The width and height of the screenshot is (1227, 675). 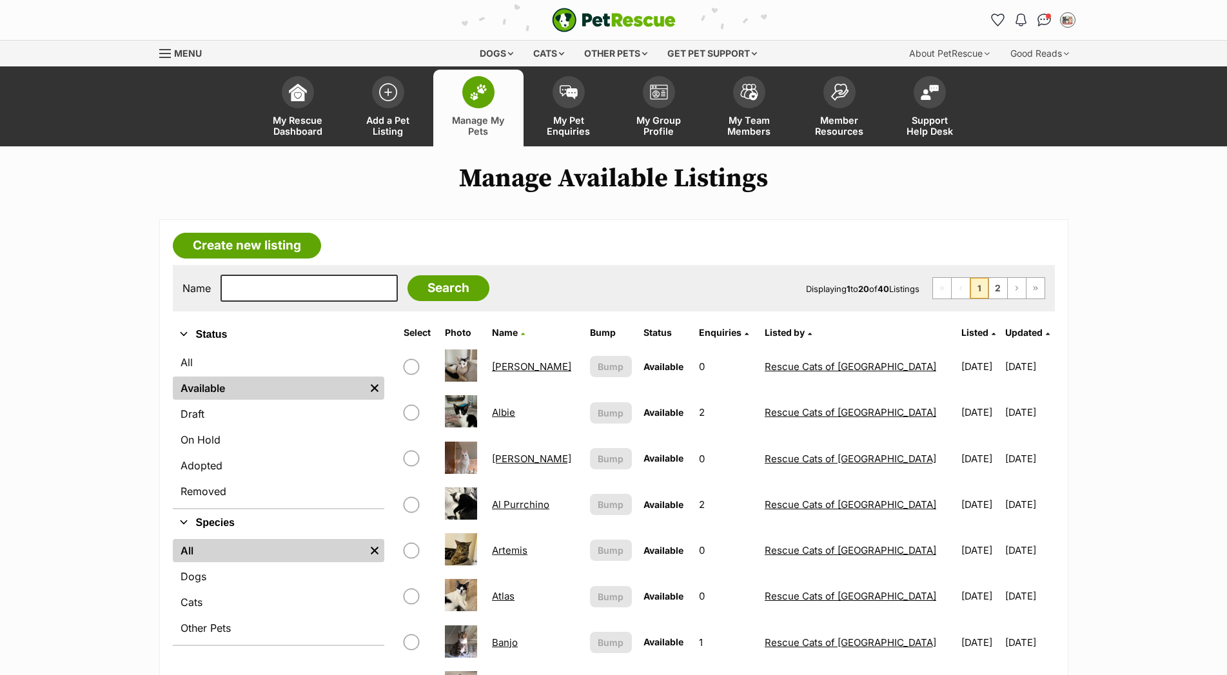 What do you see at coordinates (418, 333) in the screenshot?
I see `th: Select` at bounding box center [418, 333].